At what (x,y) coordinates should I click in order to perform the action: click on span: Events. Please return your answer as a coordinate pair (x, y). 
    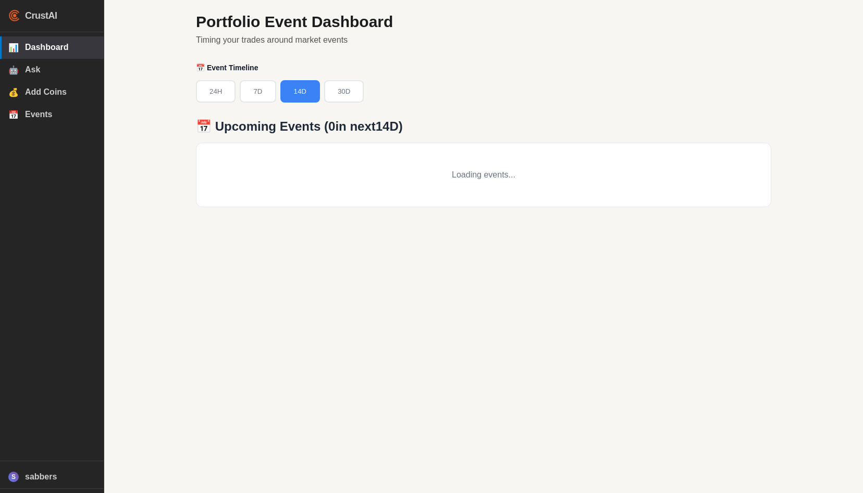
    Looking at the image, I should click on (60, 115).